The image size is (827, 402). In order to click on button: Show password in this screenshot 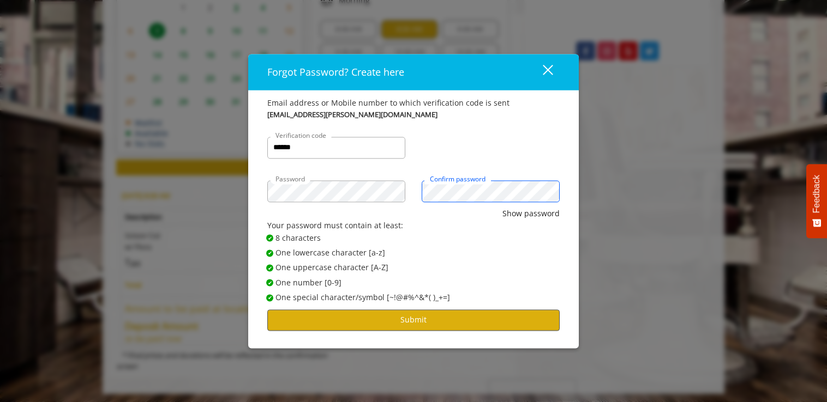, I will do `click(530, 214)`.